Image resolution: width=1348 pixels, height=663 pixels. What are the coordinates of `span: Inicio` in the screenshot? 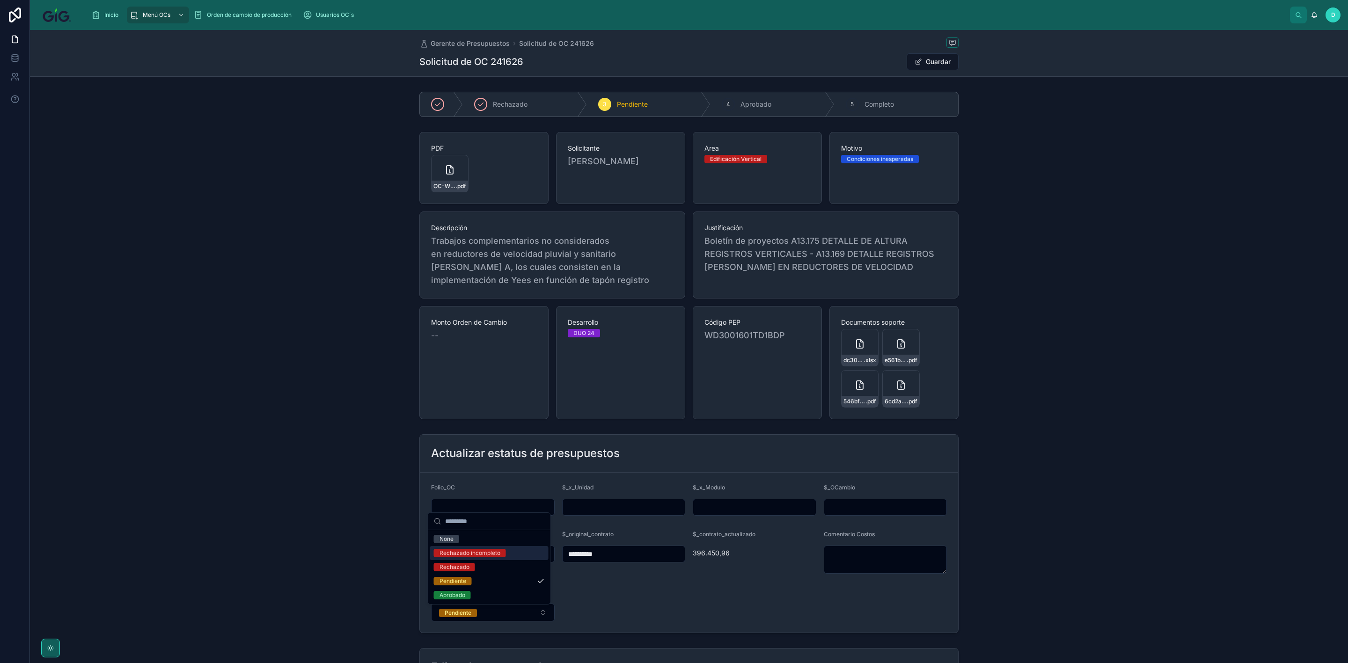 It's located at (111, 15).